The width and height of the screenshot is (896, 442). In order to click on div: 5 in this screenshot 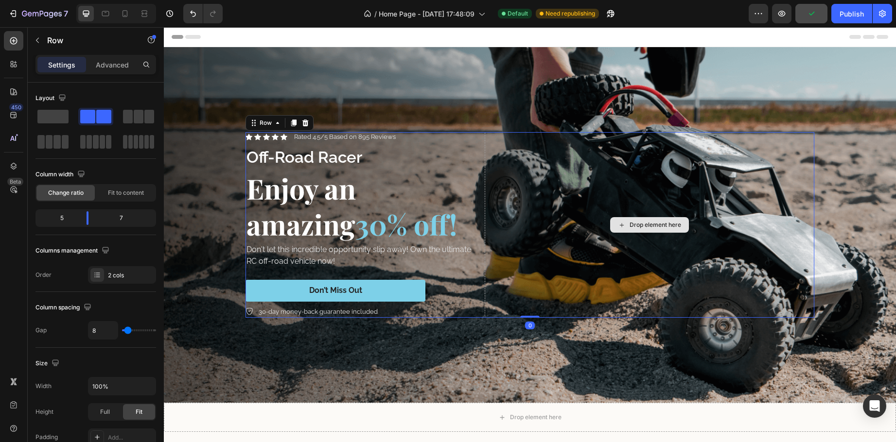, I will do `click(58, 218)`.